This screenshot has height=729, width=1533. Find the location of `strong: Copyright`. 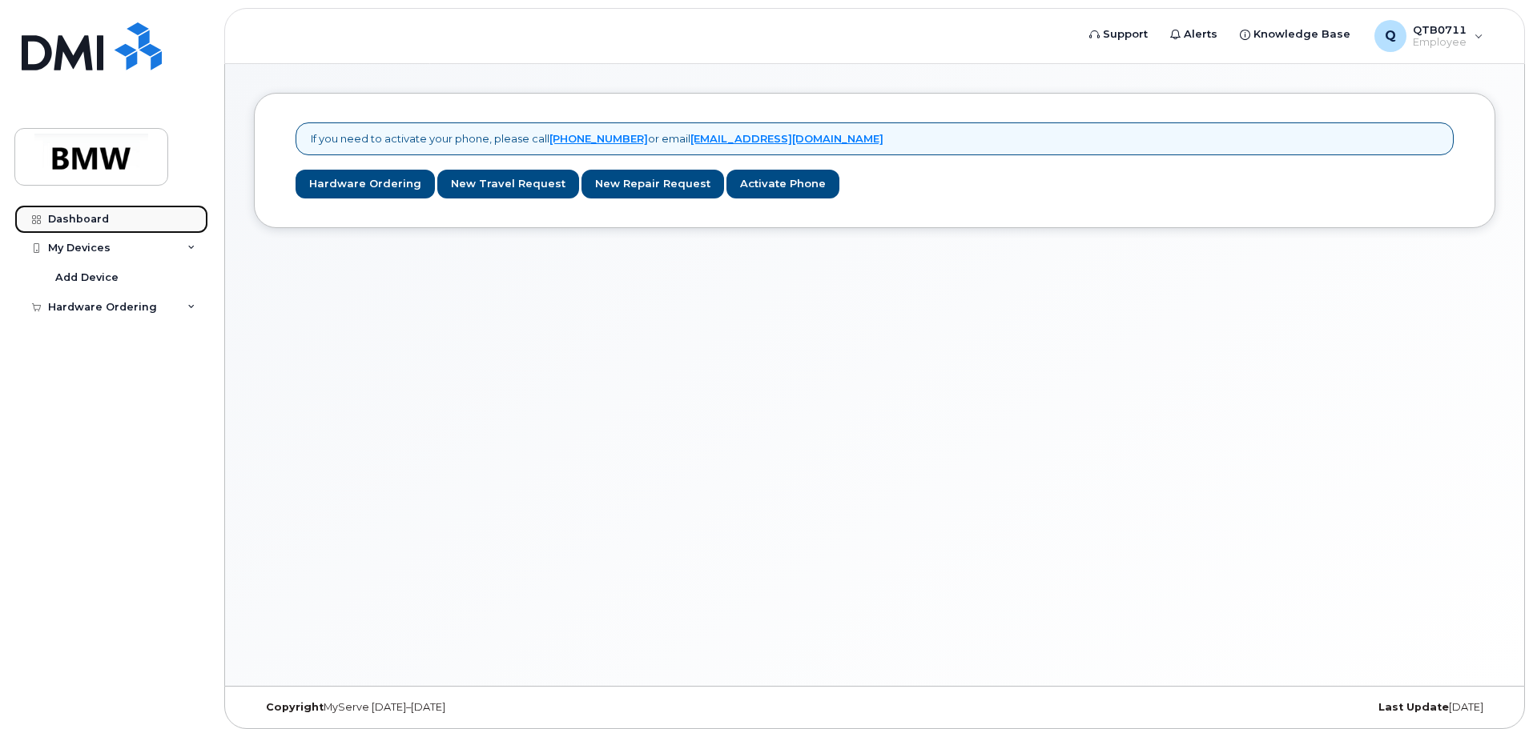

strong: Copyright is located at coordinates (295, 707).